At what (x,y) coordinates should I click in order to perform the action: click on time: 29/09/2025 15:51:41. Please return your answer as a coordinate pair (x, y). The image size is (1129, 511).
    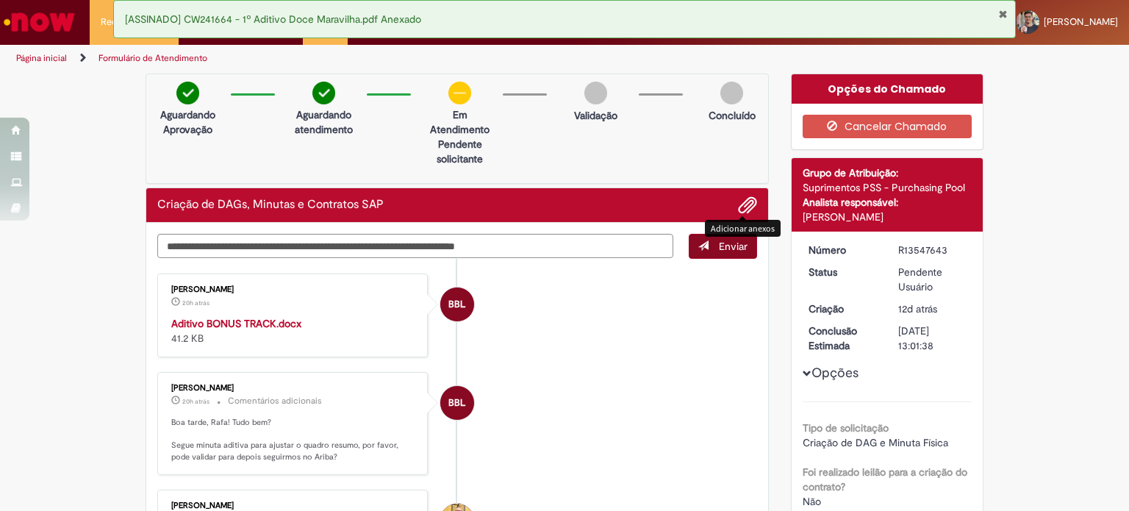
    Looking at the image, I should click on (195, 303).